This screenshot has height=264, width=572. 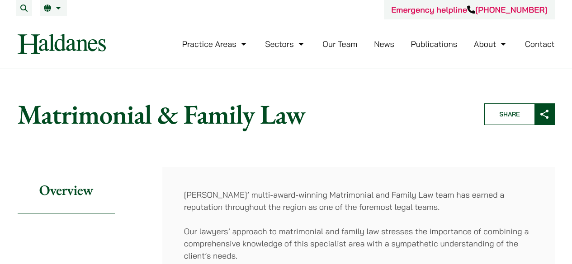 I want to click on a: Sectors, so click(x=285, y=44).